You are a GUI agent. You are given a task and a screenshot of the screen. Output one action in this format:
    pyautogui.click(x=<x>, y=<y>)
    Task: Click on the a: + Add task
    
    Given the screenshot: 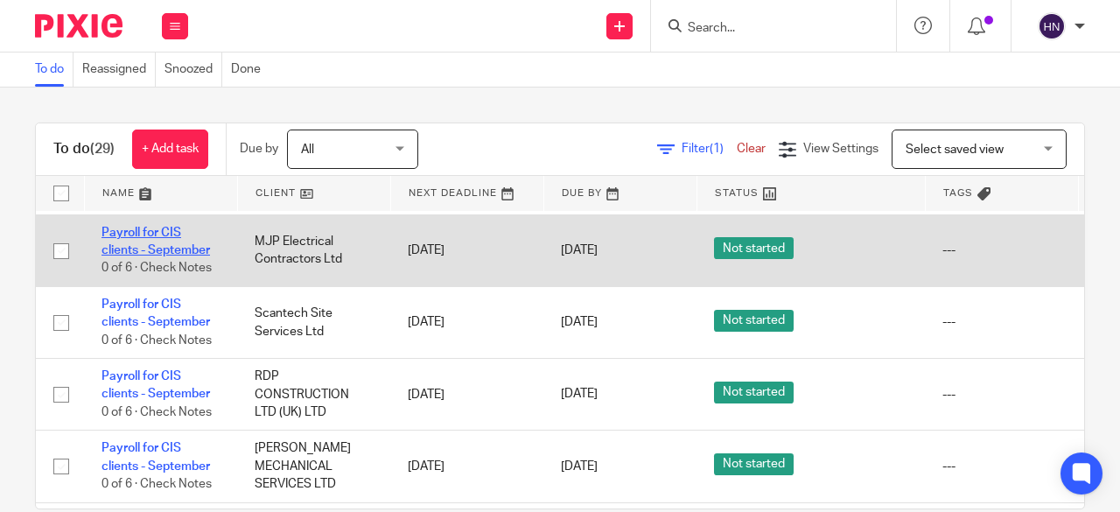 What is the action you would take?
    pyautogui.click(x=170, y=149)
    